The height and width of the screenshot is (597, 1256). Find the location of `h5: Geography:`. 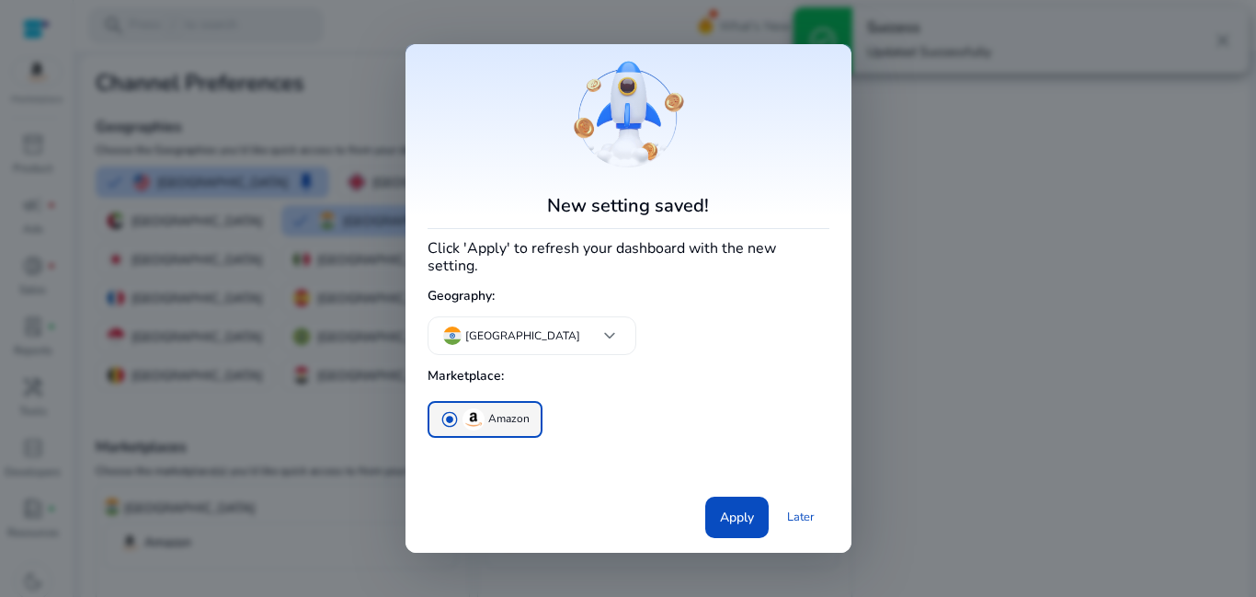

h5: Geography: is located at coordinates (628, 296).